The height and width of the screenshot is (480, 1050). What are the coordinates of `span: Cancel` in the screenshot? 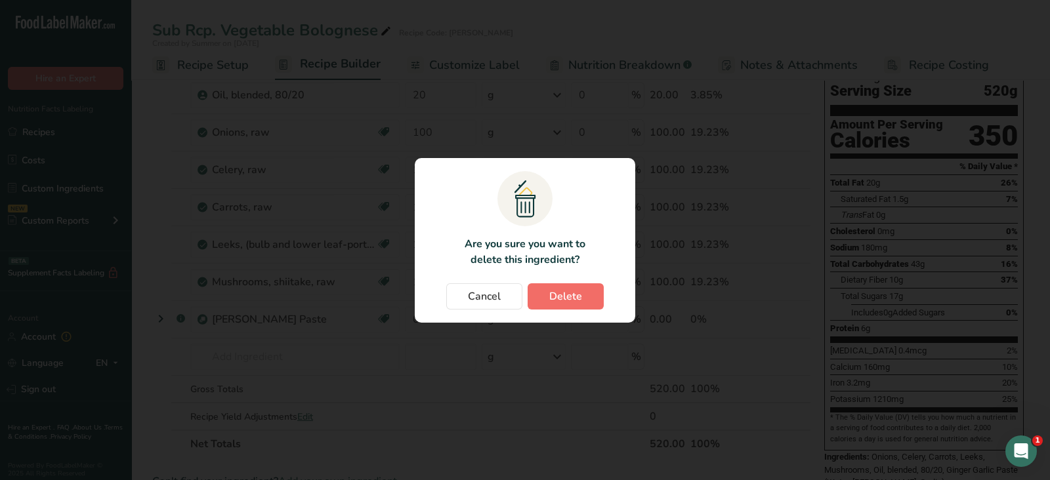 It's located at (484, 297).